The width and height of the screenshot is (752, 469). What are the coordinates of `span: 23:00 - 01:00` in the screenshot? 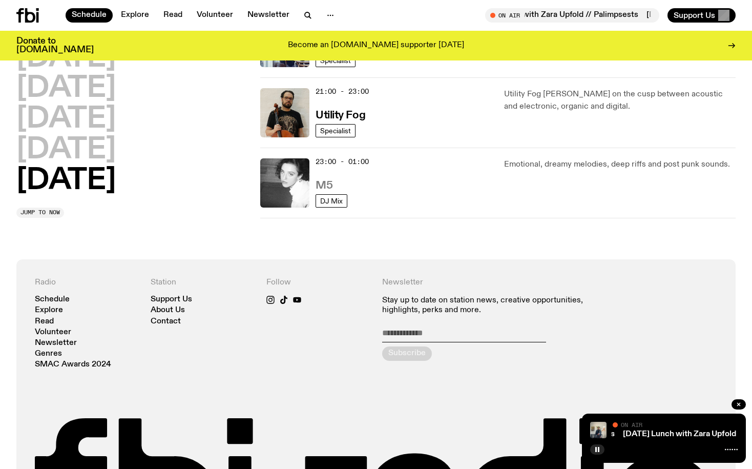 It's located at (342, 161).